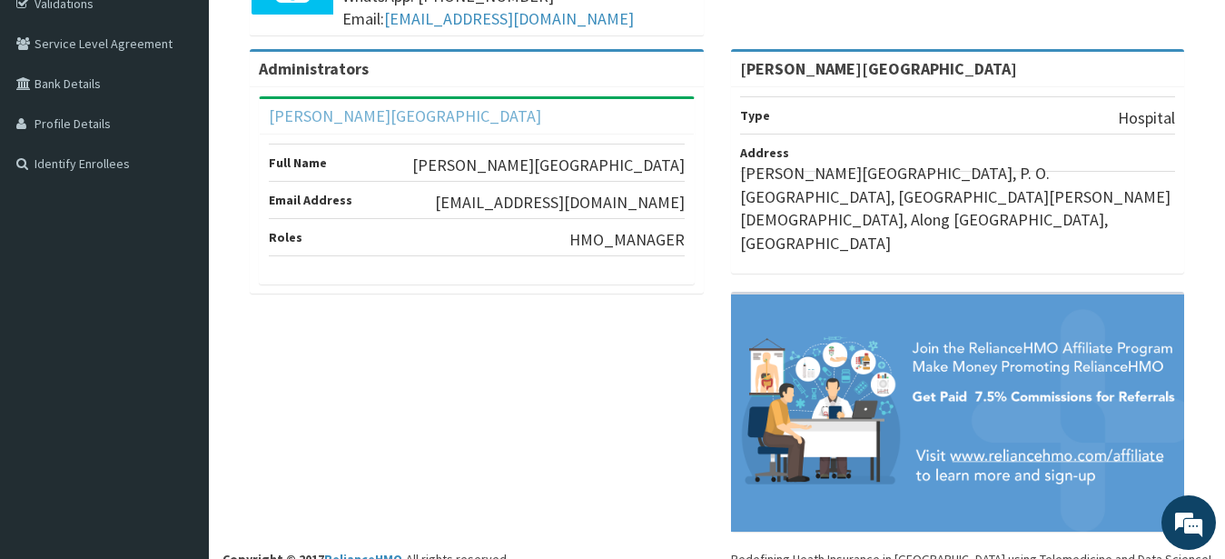  Describe the element at coordinates (755, 115) in the screenshot. I see `b: Type` at that location.